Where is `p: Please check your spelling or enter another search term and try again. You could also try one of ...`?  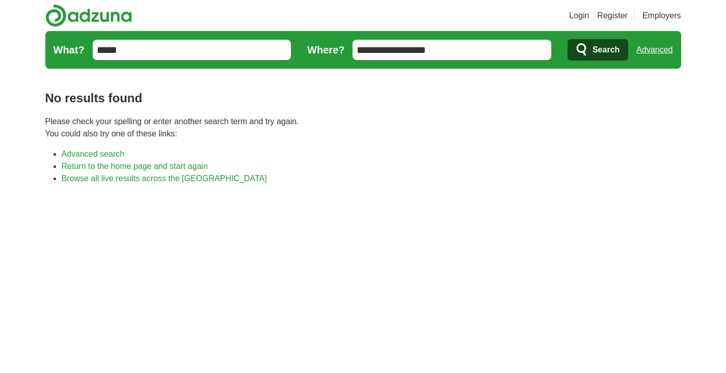
p: Please check your spelling or enter another search term and try again. You could also try one of ... is located at coordinates (363, 128).